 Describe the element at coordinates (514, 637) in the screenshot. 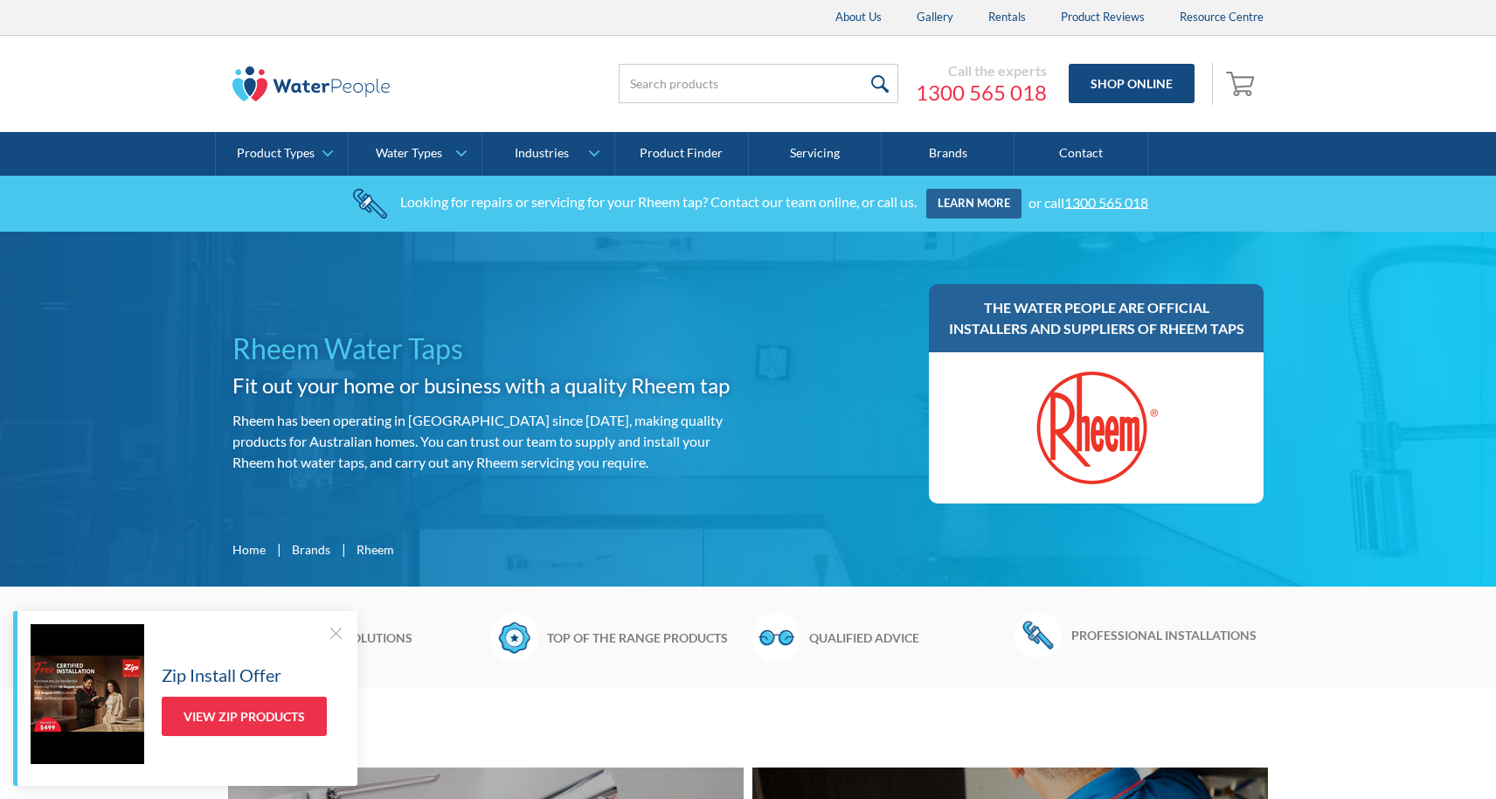

I see `img: Badge` at that location.